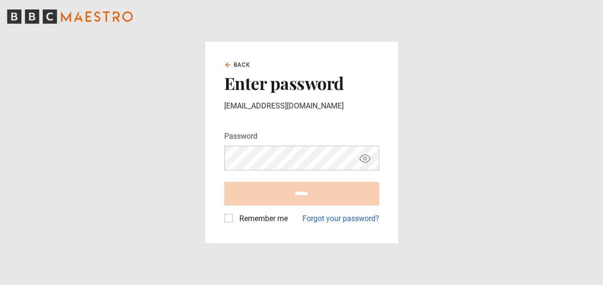  What do you see at coordinates (238, 65) in the screenshot?
I see `a: Back` at bounding box center [238, 65].